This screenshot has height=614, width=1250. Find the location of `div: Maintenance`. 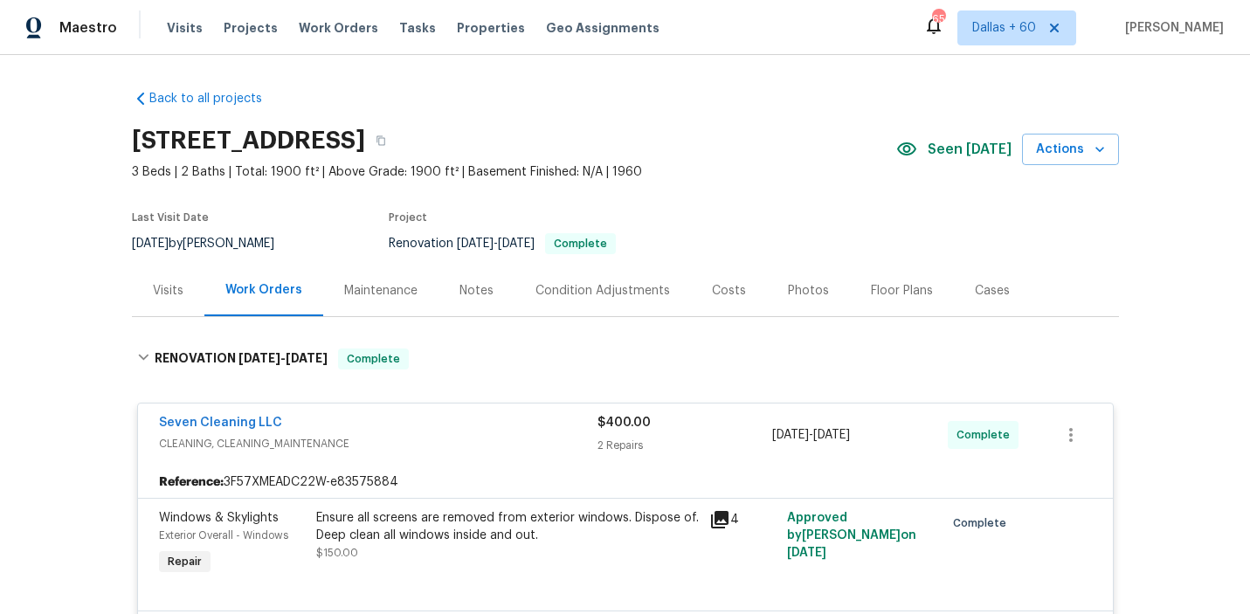

div: Maintenance is located at coordinates (381, 291).